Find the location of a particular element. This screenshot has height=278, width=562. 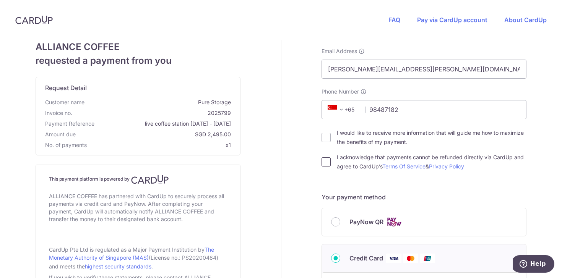

img: Union Pay is located at coordinates (427, 258).